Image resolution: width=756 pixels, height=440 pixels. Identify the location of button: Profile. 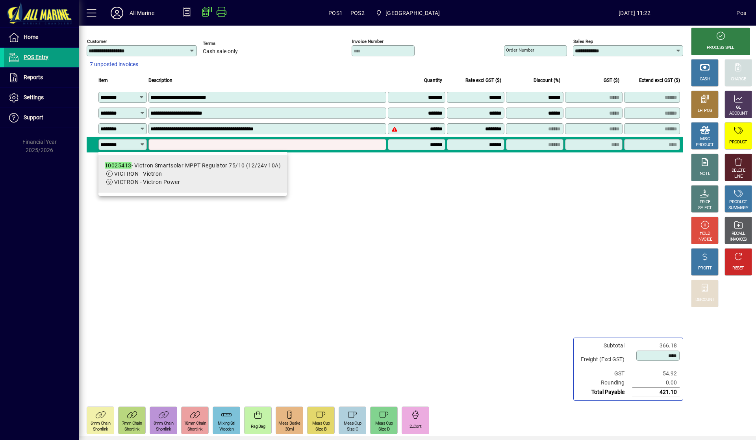
(117, 13).